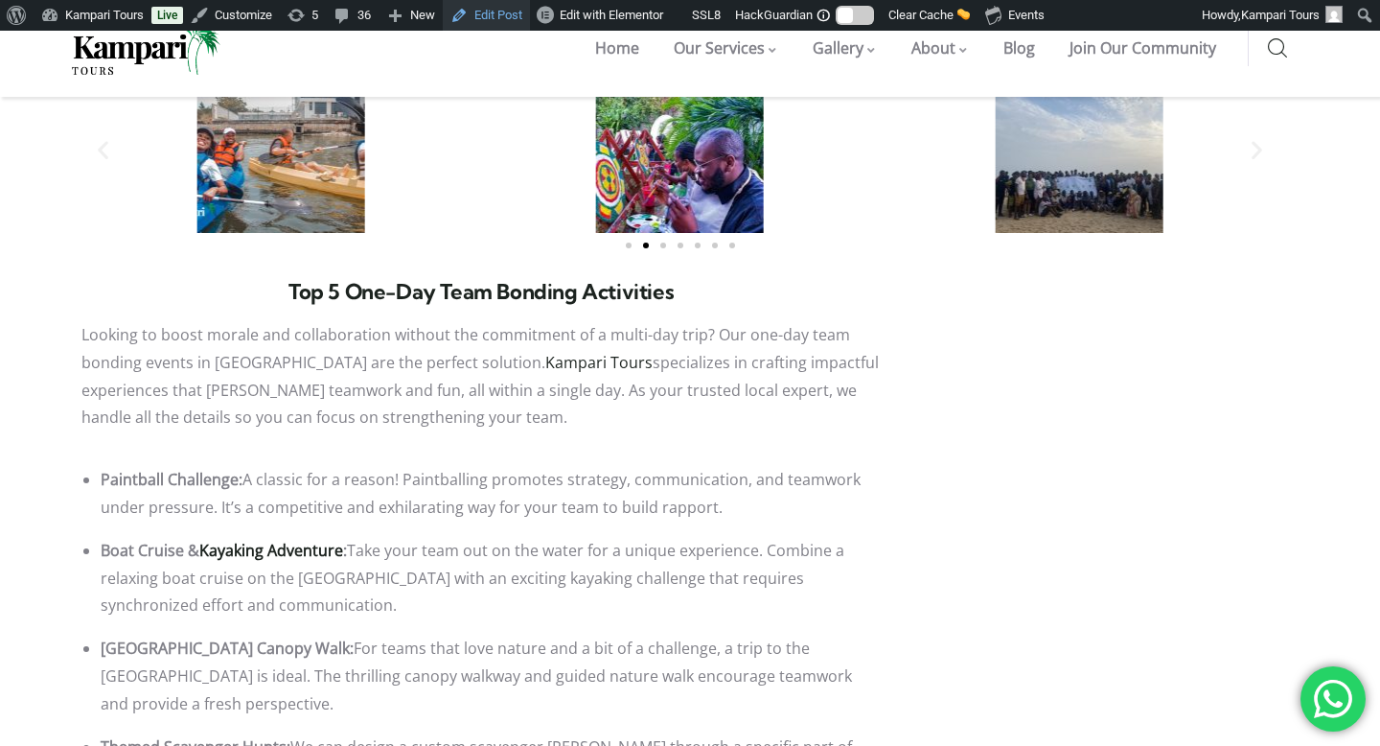  I want to click on div: Next slide, so click(1256, 149).